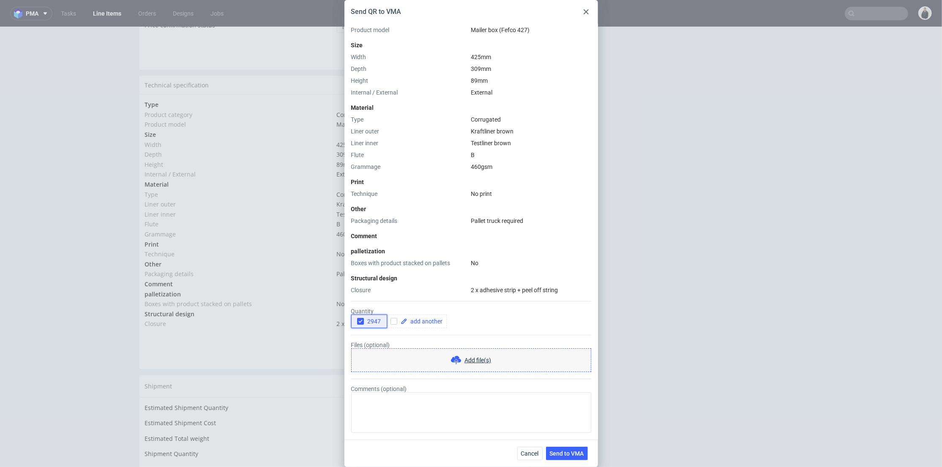 This screenshot has width=942, height=467. Describe the element at coordinates (409, 81) in the screenshot. I see `div: Height` at that location.